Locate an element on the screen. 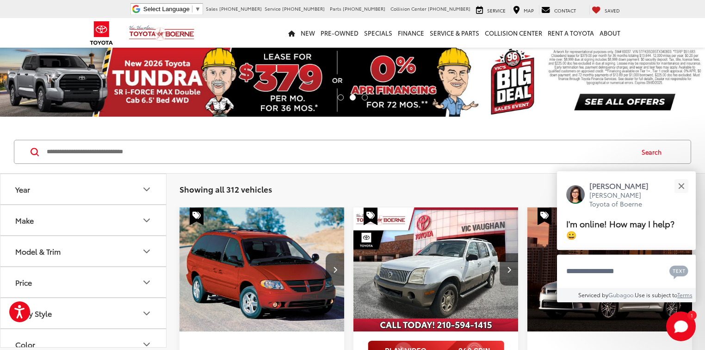  svg: Start Chat is located at coordinates (681, 326).